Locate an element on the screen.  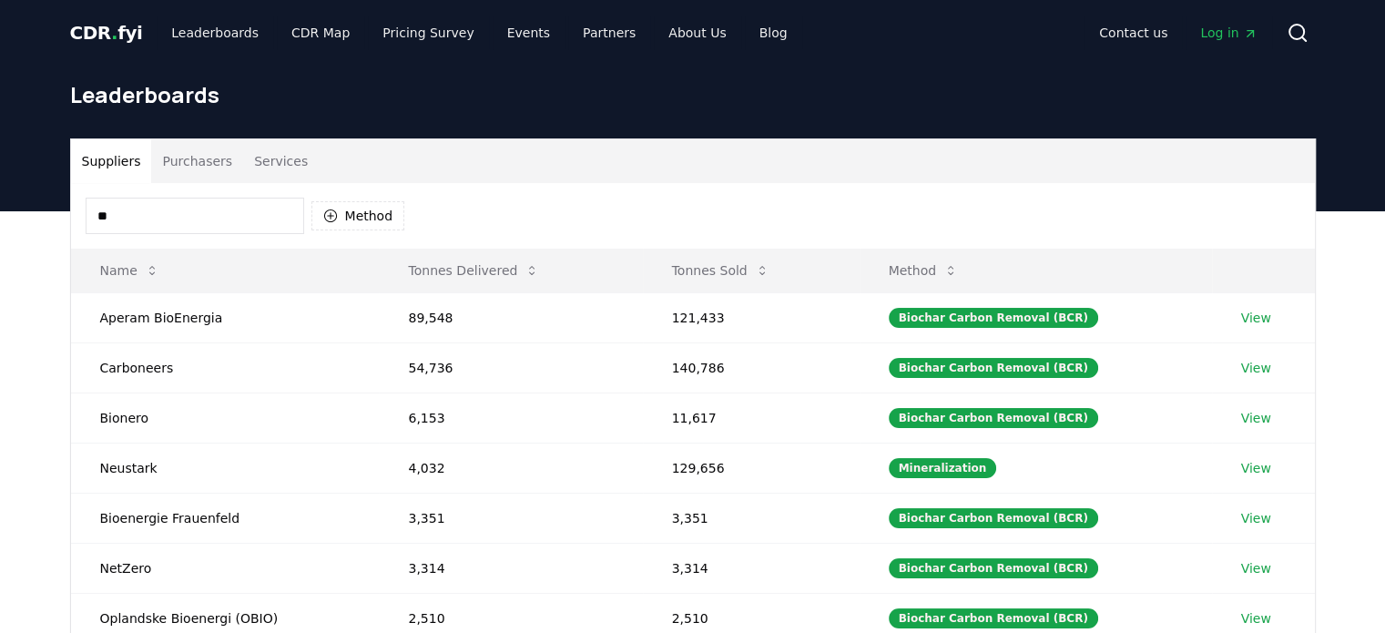
td: 121,433 is located at coordinates (751, 317).